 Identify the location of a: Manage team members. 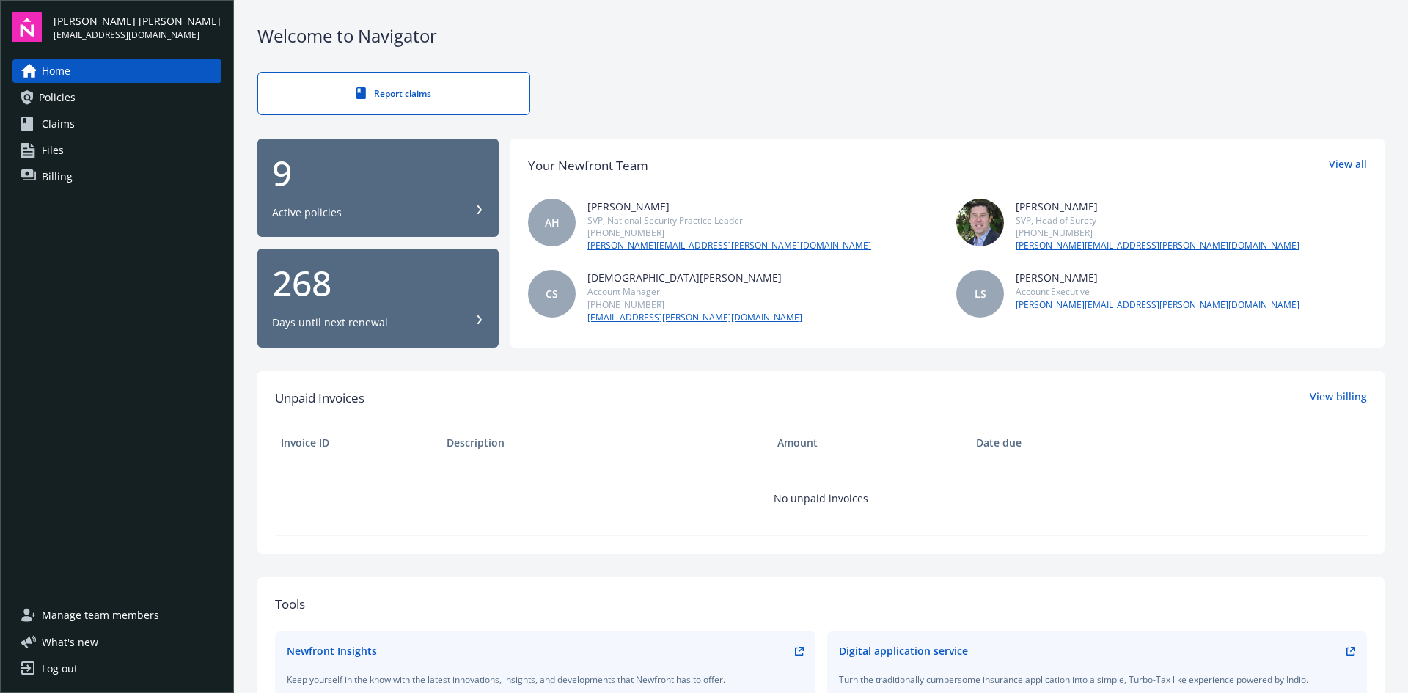
(117, 615).